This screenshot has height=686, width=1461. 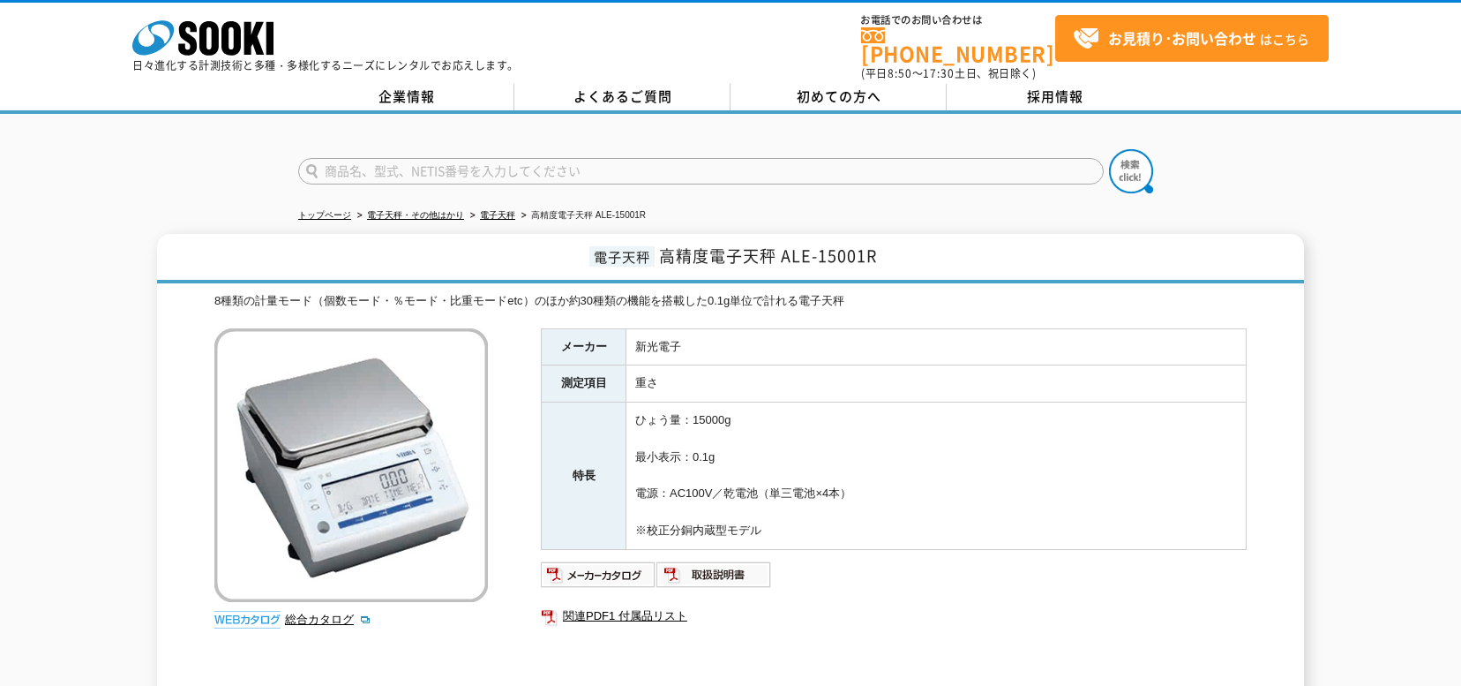 I want to click on a: お見積り･お問い合わせはこちら, so click(x=1192, y=38).